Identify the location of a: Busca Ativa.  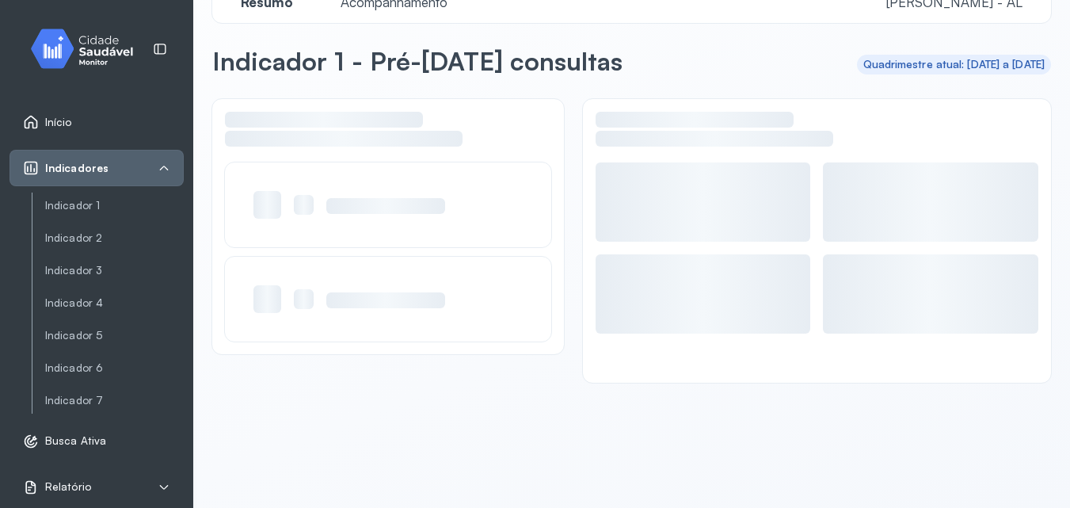
(97, 441).